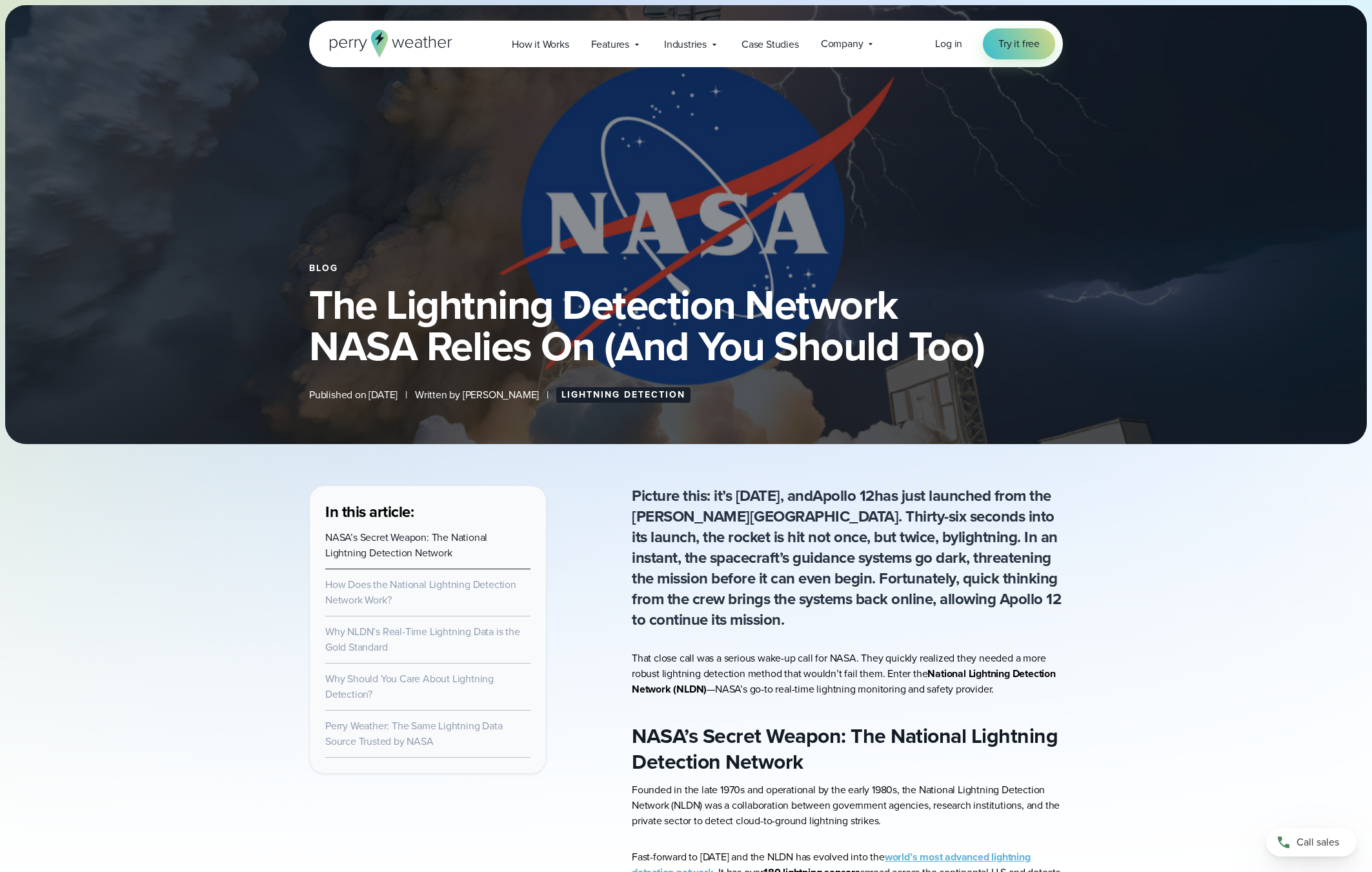 The image size is (1372, 872). Describe the element at coordinates (842, 43) in the screenshot. I see `span: Company` at that location.